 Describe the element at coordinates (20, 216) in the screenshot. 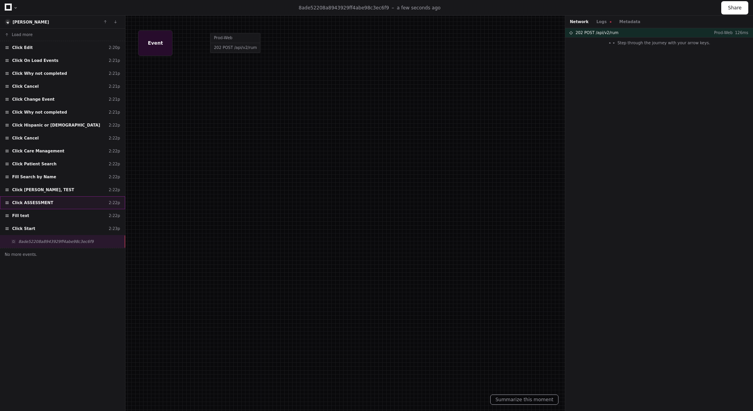

I see `span: Fill text` at that location.